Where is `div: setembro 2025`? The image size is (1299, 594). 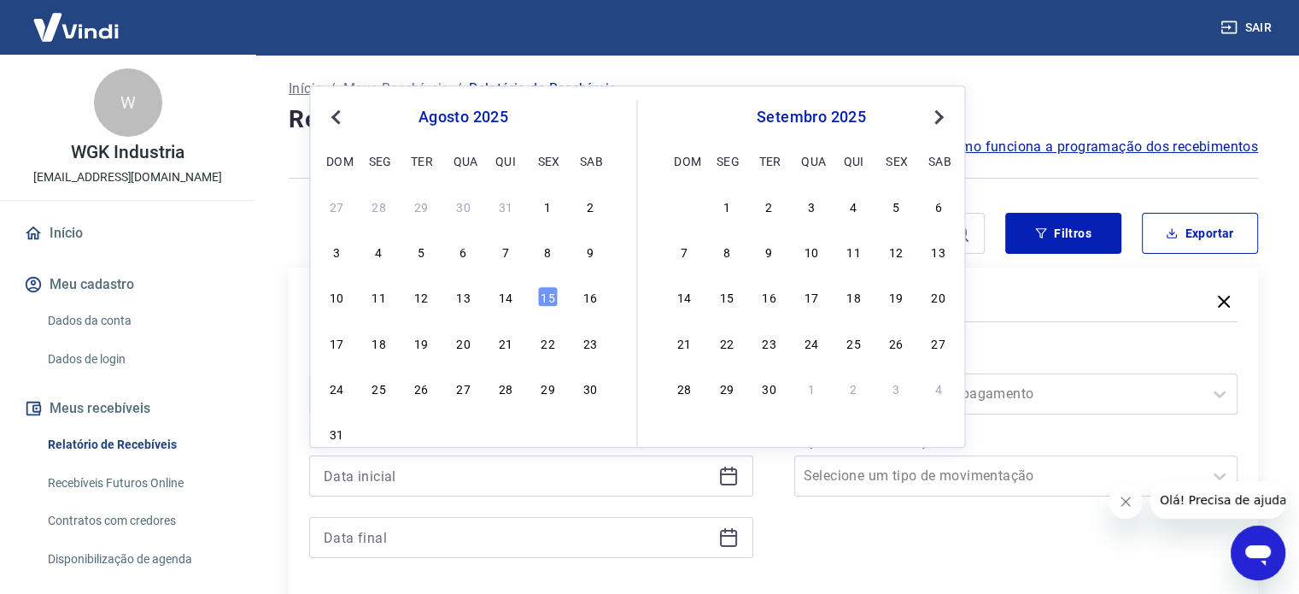 div: setembro 2025 is located at coordinates (811, 117).